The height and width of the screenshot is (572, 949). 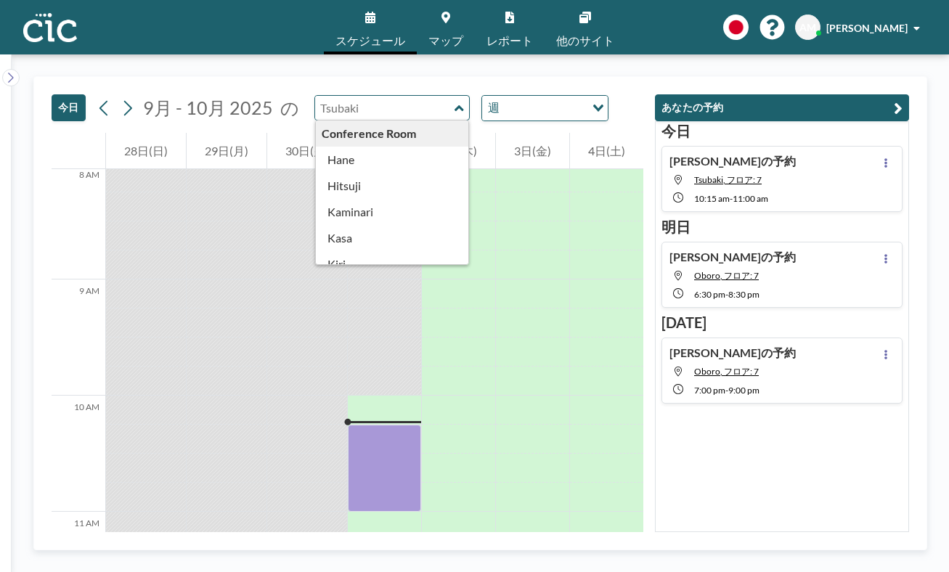 What do you see at coordinates (392, 160) in the screenshot?
I see `div: Hane` at bounding box center [392, 160].